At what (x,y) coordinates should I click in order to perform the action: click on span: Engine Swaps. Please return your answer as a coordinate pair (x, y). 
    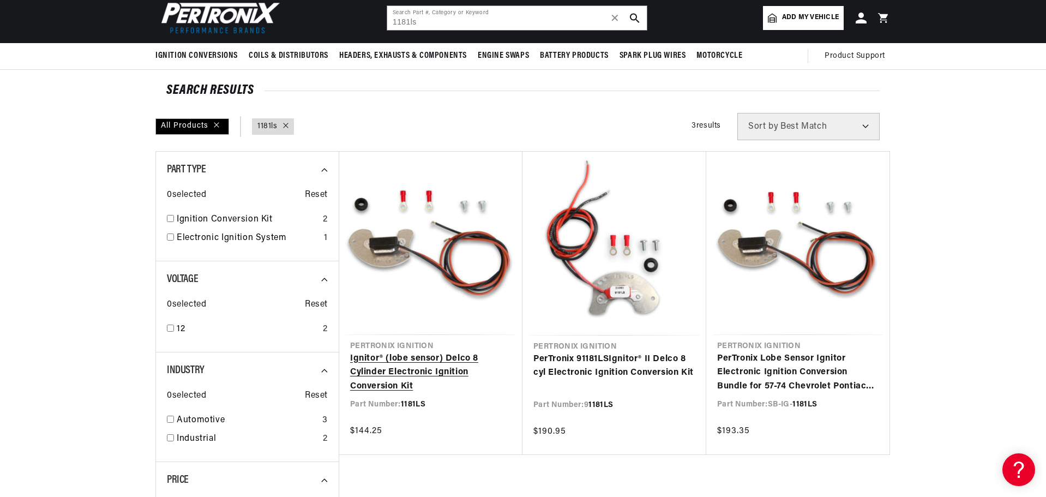
    Looking at the image, I should click on (503, 56).